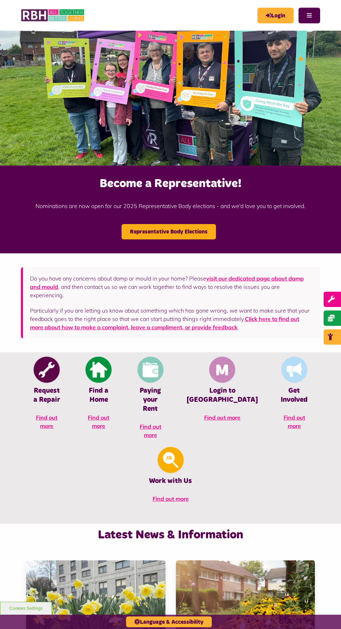 The height and width of the screenshot is (629, 341). I want to click on h2: Become a Representative!, so click(170, 184).